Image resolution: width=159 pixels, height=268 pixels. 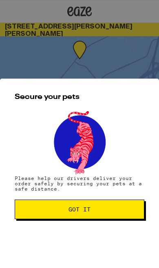 What do you see at coordinates (79, 183) in the screenshot?
I see `p: Please help our drivers deliver your order safely by securing your pets at a safe distance.` at bounding box center [79, 183].